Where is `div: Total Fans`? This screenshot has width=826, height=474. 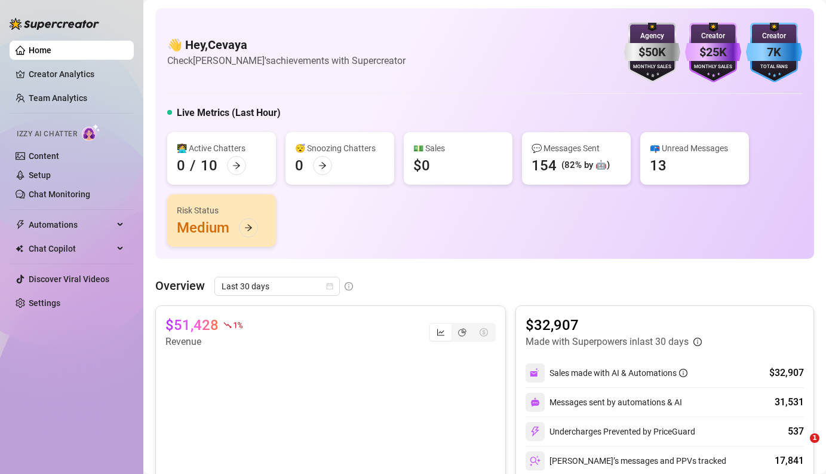 div: Total Fans is located at coordinates (774, 67).